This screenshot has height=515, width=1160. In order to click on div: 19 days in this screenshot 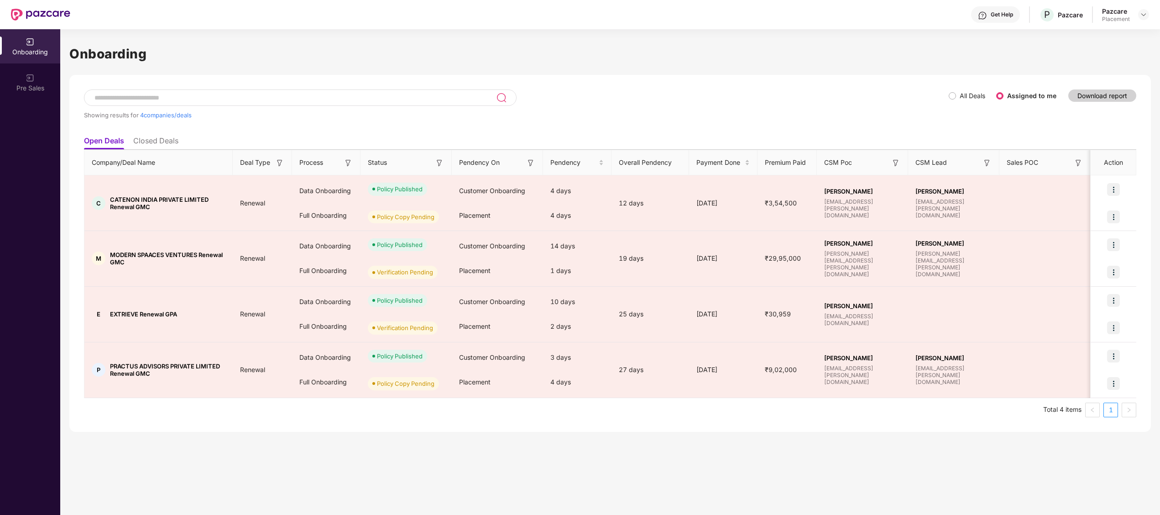, I will do `click(650, 258)`.